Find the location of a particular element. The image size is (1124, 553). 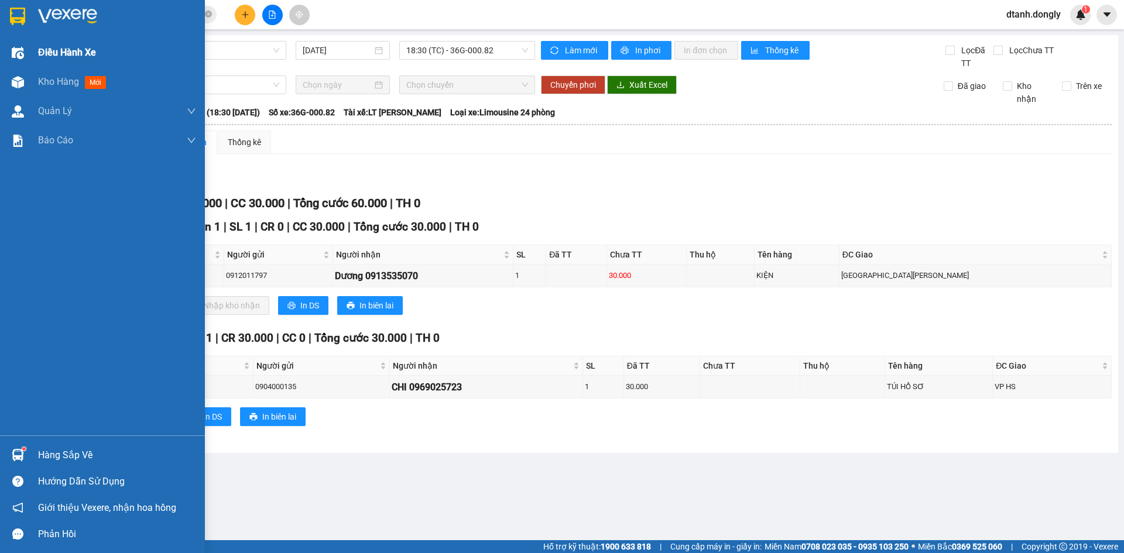

span: aim is located at coordinates (299, 15).